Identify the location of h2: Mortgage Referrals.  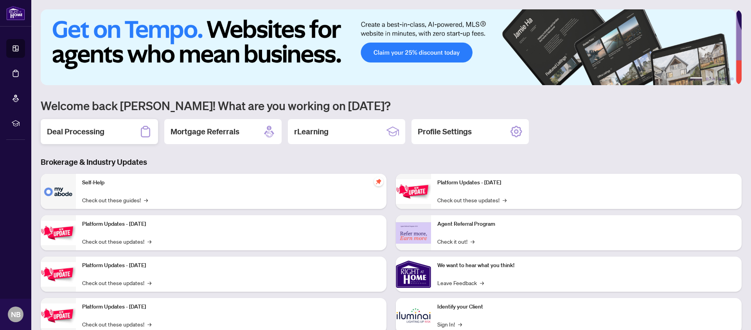
(205, 132).